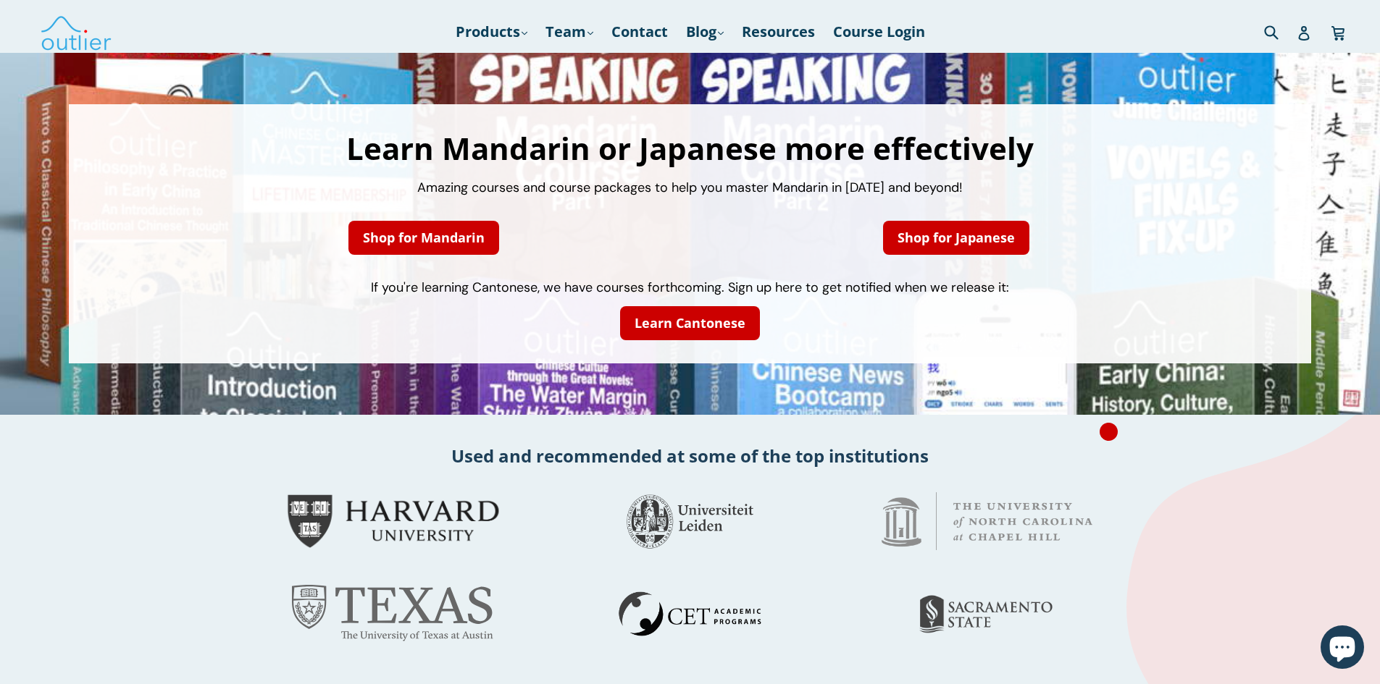 The height and width of the screenshot is (684, 1380). I want to click on a: Shop for Mandarin, so click(424, 238).